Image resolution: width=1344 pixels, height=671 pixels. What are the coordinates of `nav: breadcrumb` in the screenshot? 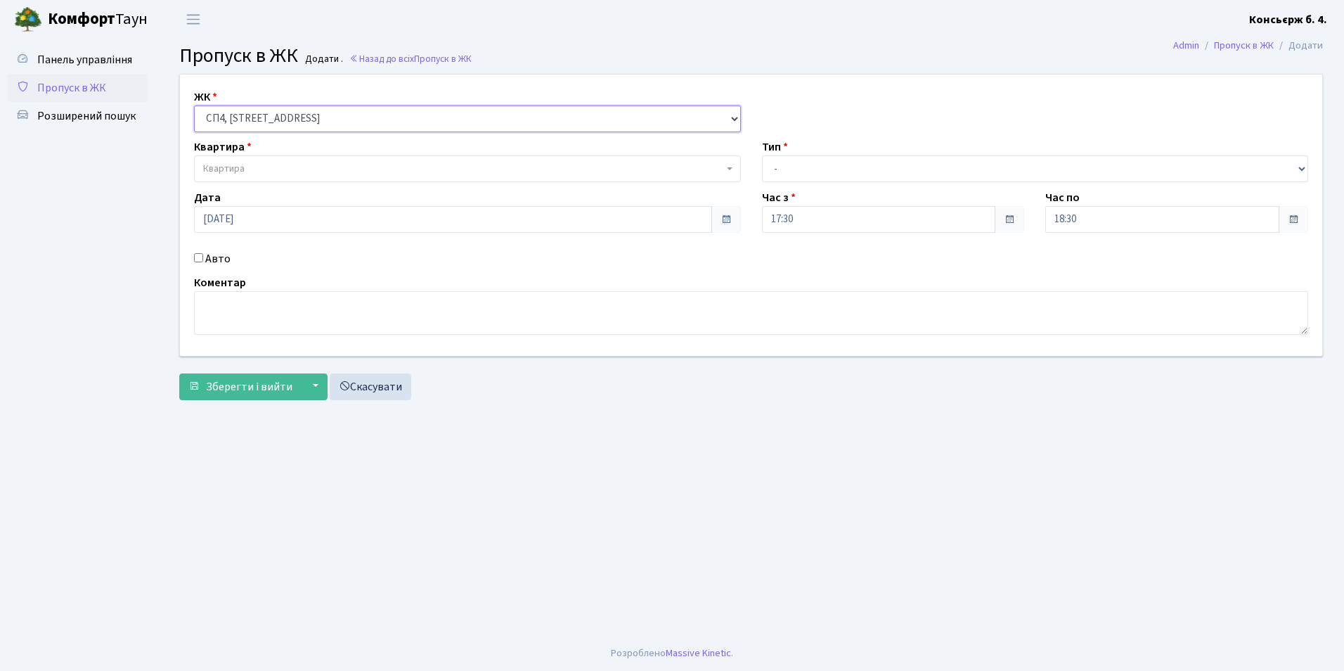 It's located at (1248, 46).